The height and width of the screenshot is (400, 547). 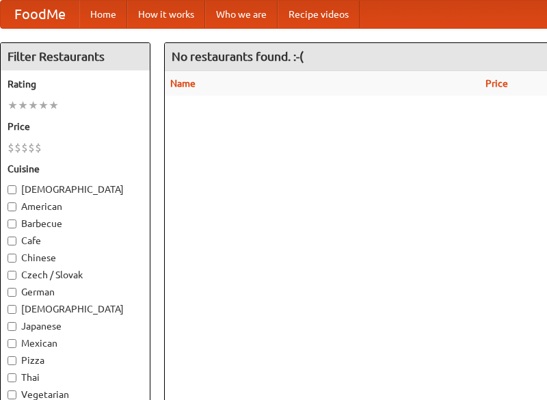 What do you see at coordinates (12, 360) in the screenshot?
I see `input: Pizza` at bounding box center [12, 360].